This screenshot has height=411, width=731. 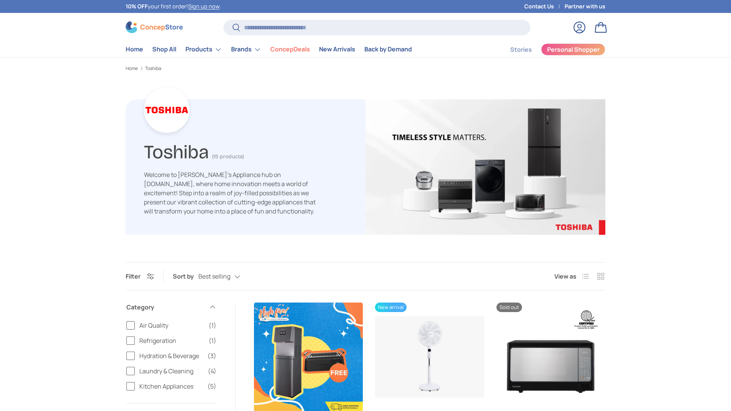 What do you see at coordinates (573, 50) in the screenshot?
I see `span: Personal Shopper` at bounding box center [573, 50].